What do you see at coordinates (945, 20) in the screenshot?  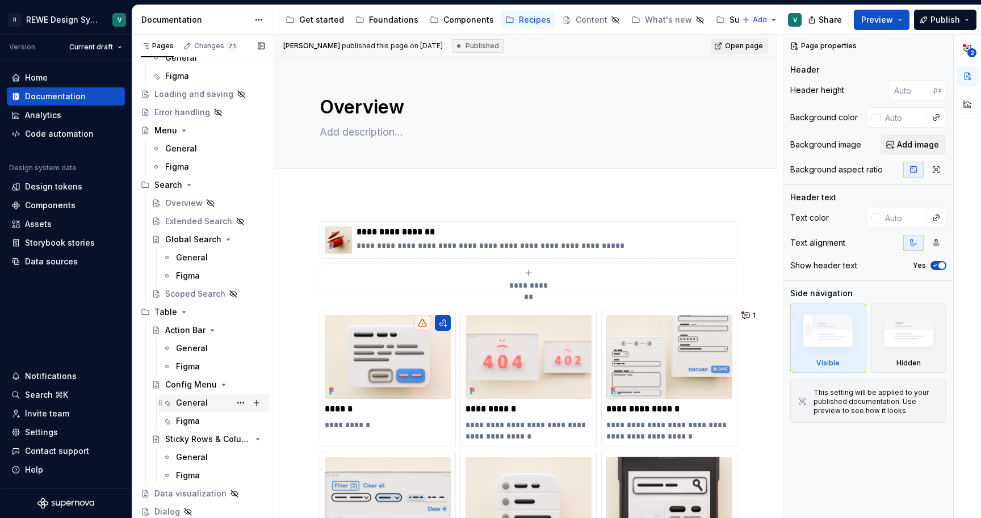 I see `button: Publish` at bounding box center [945, 20].